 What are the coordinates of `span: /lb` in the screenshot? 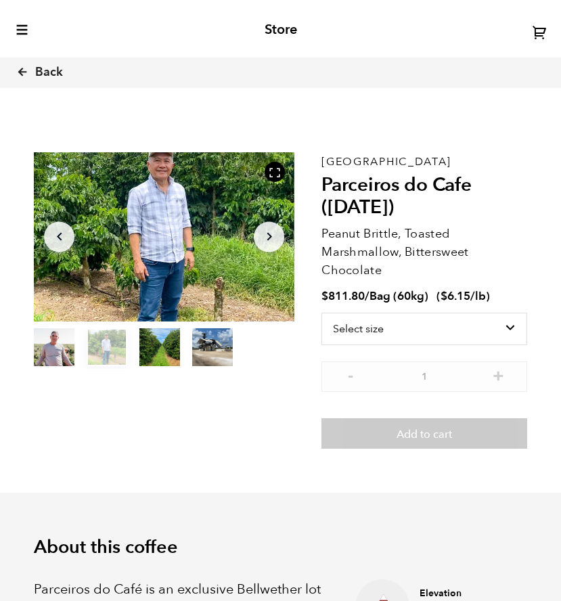 It's located at (478, 296).